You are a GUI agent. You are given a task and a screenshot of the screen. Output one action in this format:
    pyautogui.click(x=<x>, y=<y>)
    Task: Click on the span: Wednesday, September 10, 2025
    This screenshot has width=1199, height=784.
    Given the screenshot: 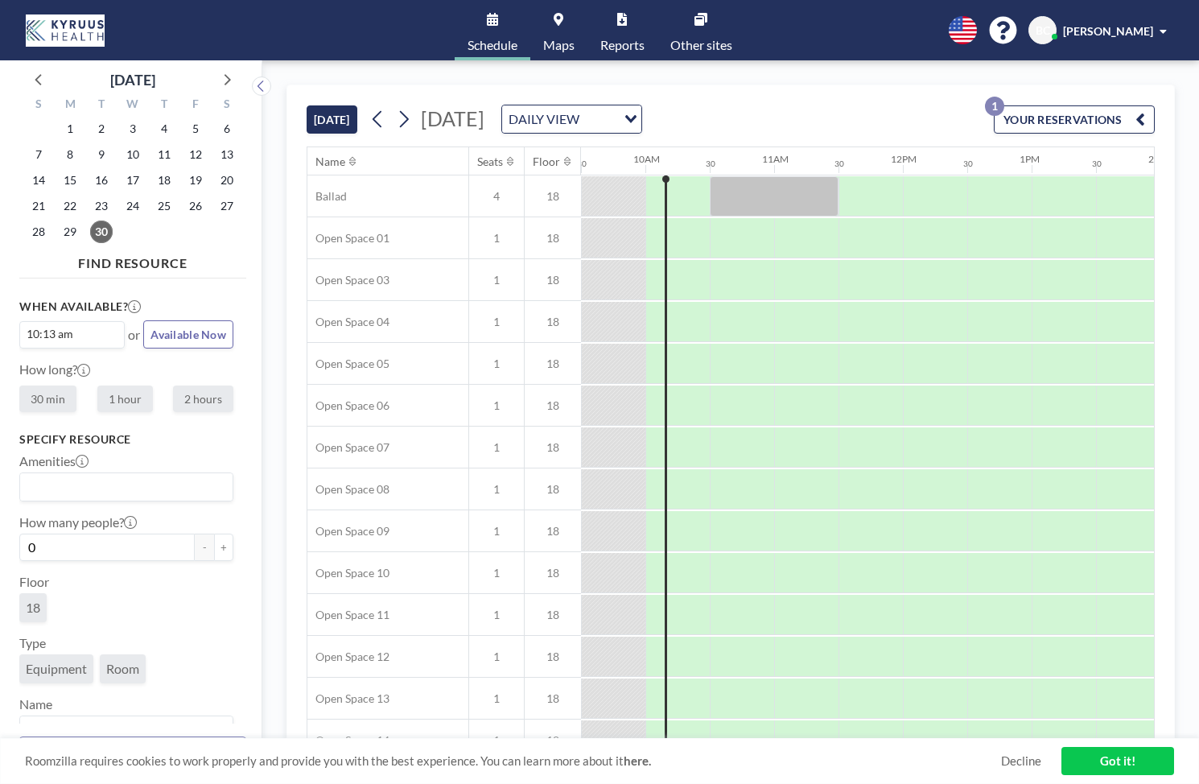 What is the action you would take?
    pyautogui.click(x=133, y=155)
    